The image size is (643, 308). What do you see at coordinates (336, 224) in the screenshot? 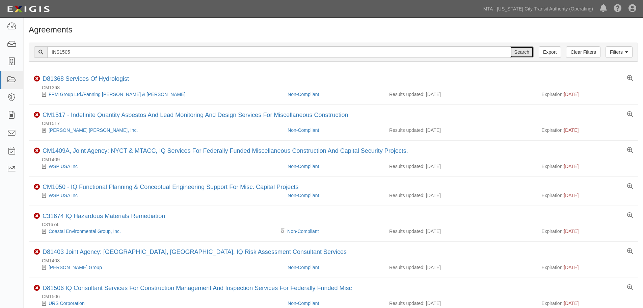
I see `div: C31674` at bounding box center [336, 224].